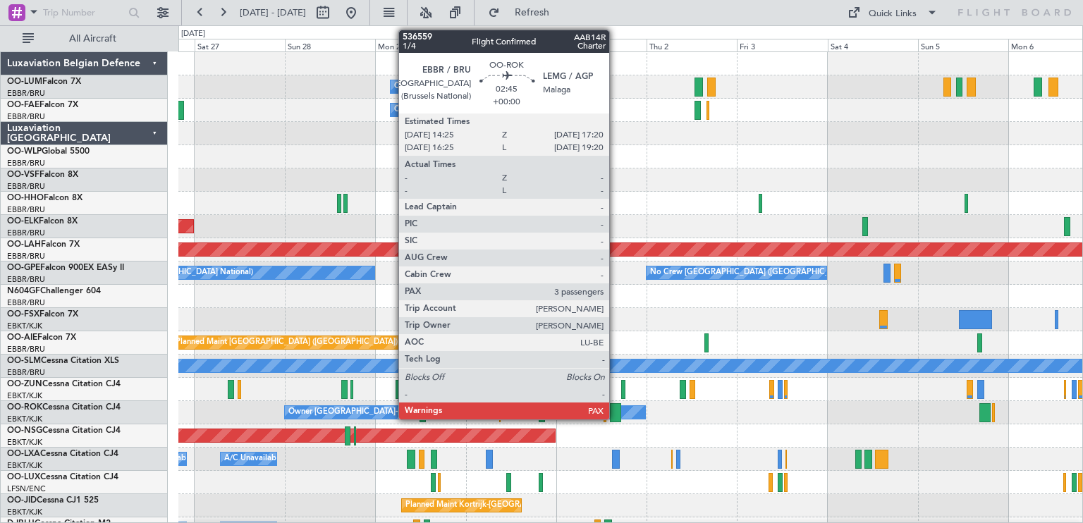  Describe the element at coordinates (63, 361) in the screenshot. I see `a: OO-SLMCessna Citation XLS` at that location.